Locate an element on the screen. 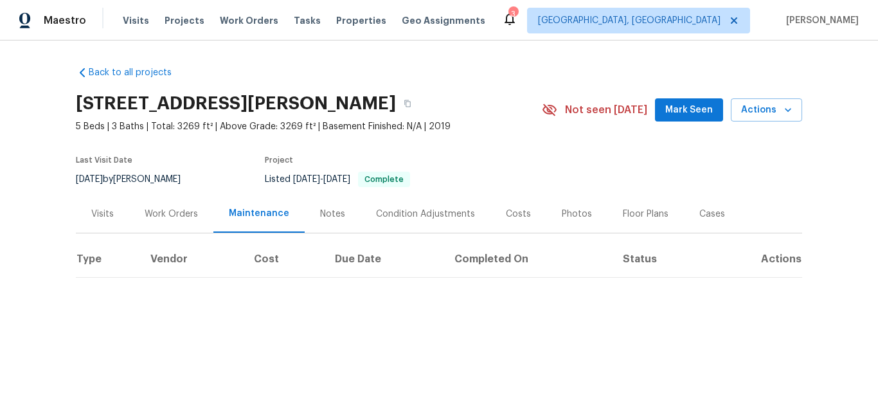 The image size is (878, 407). div: Photos is located at coordinates (576, 214).